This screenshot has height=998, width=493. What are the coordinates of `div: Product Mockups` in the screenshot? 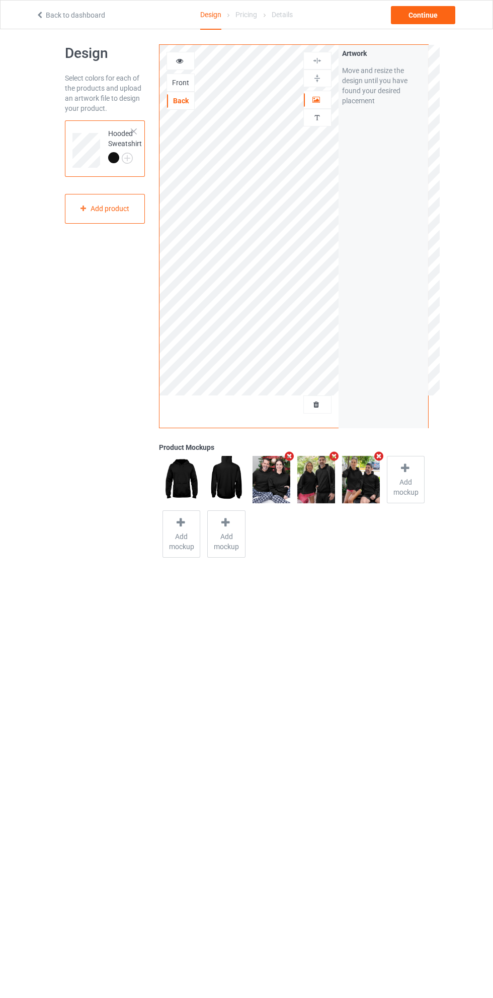 It's located at (294, 447).